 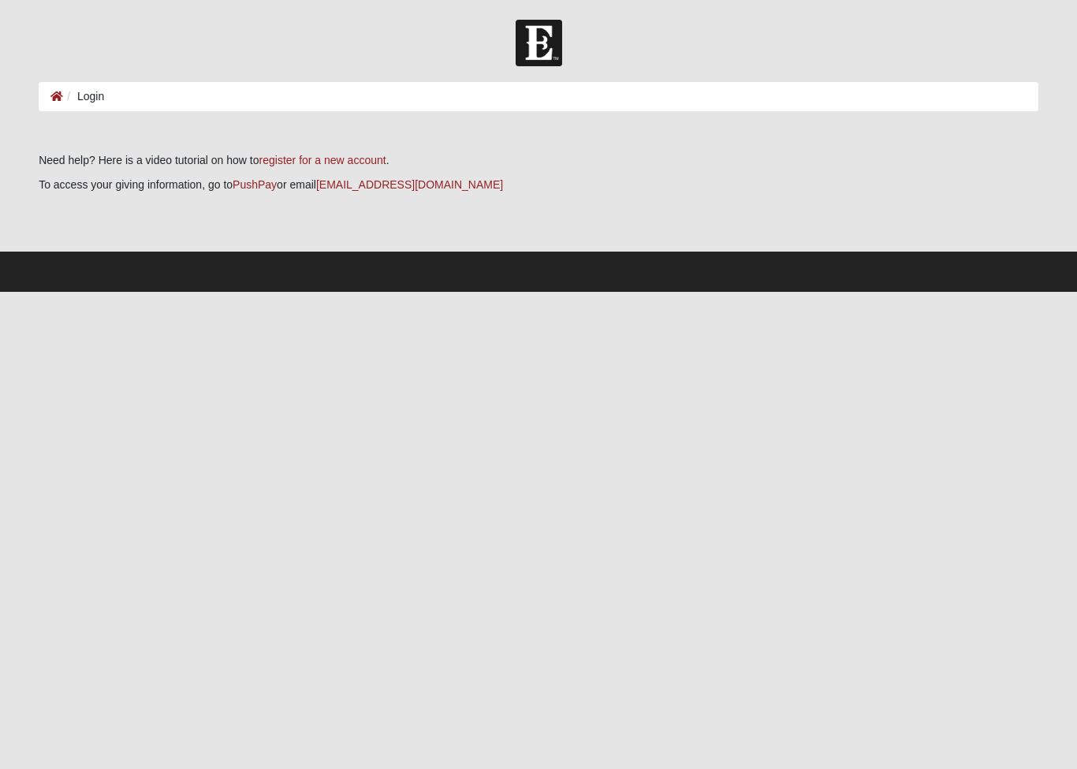 I want to click on a: PushPay, so click(x=255, y=184).